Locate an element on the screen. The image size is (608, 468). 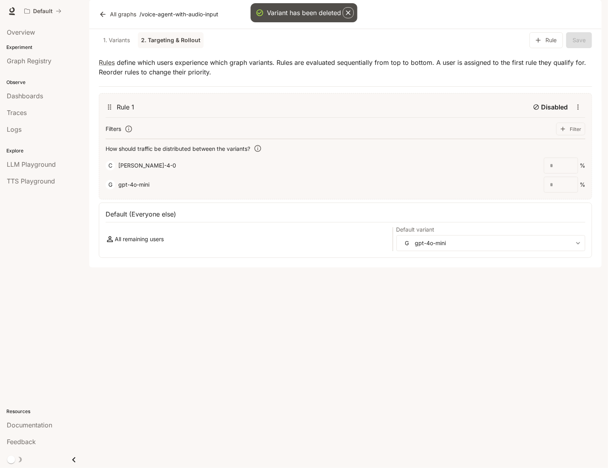
div: Ggpt-4o-mini is located at coordinates (491, 243).